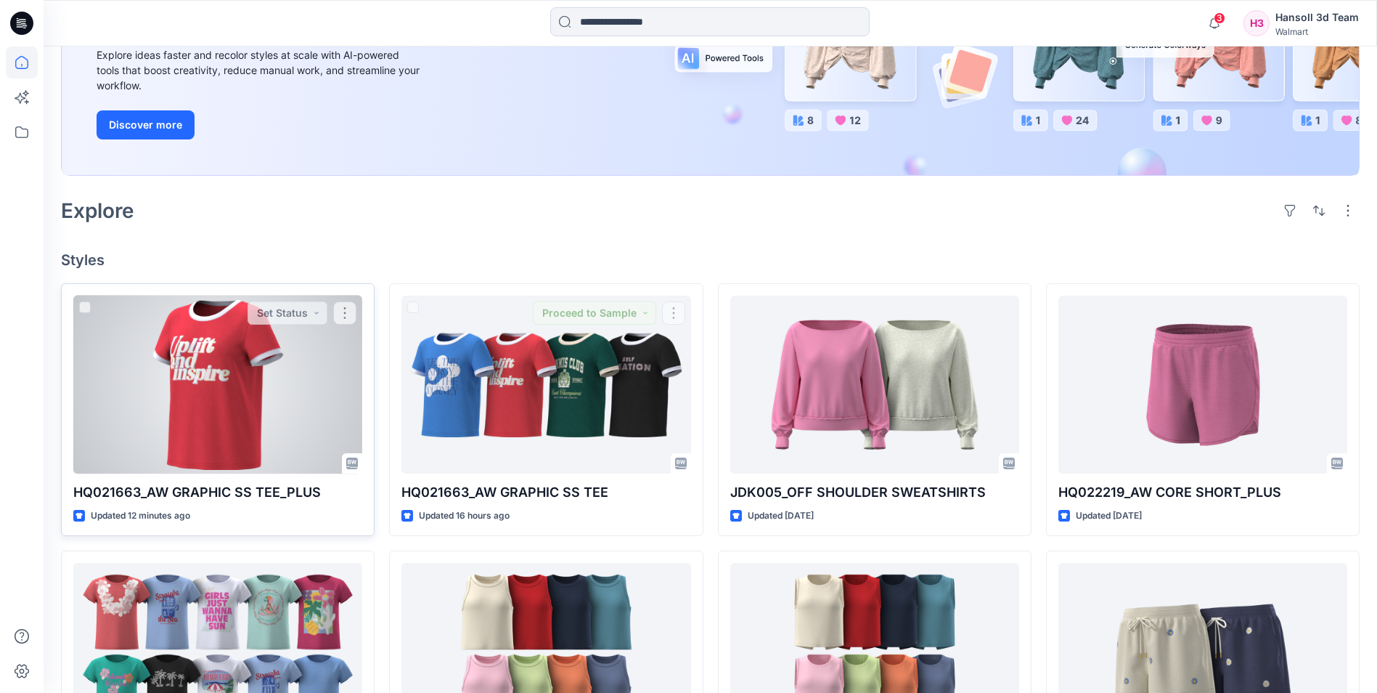 Image resolution: width=1377 pixels, height=693 pixels. What do you see at coordinates (260, 70) in the screenshot?
I see `div: Explore ideas faster and recolor styles at scale with AI-powered tools that boost creativity, red...` at bounding box center [260, 70].